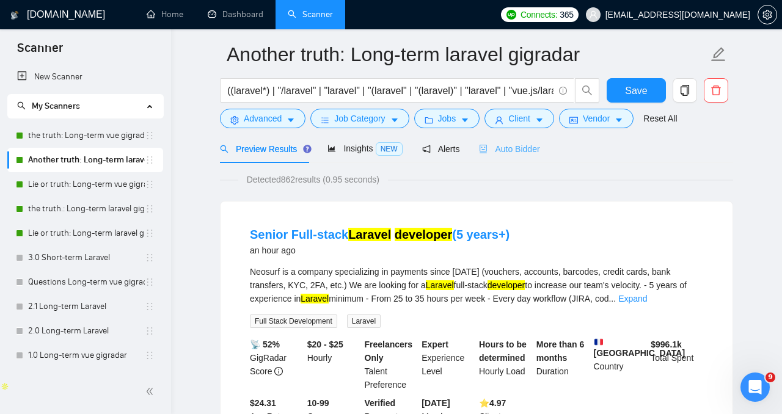 This screenshot has height=414, width=782. I want to click on img: Apollo, so click(5, 387).